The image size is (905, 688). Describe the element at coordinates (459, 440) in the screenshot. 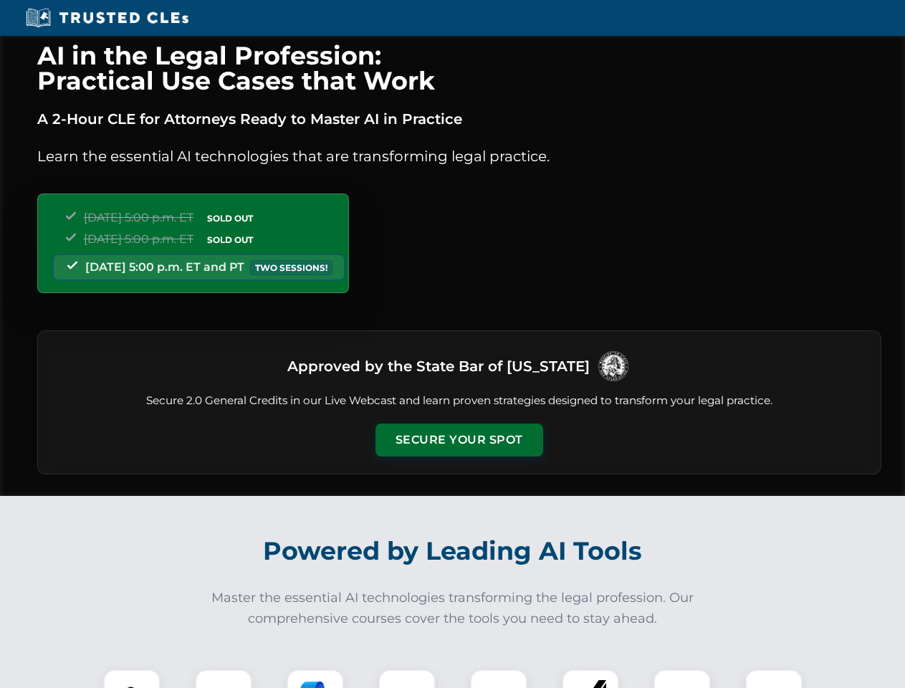

I see `button: Secure Your Spot` at that location.